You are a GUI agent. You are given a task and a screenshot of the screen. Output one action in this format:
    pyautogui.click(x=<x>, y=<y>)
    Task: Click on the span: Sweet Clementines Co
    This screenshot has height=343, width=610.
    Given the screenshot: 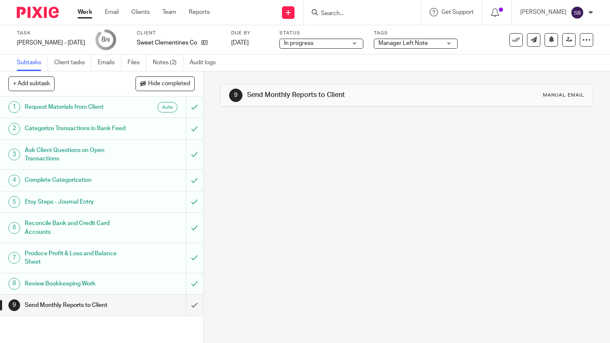 What is the action you would take?
    pyautogui.click(x=167, y=43)
    